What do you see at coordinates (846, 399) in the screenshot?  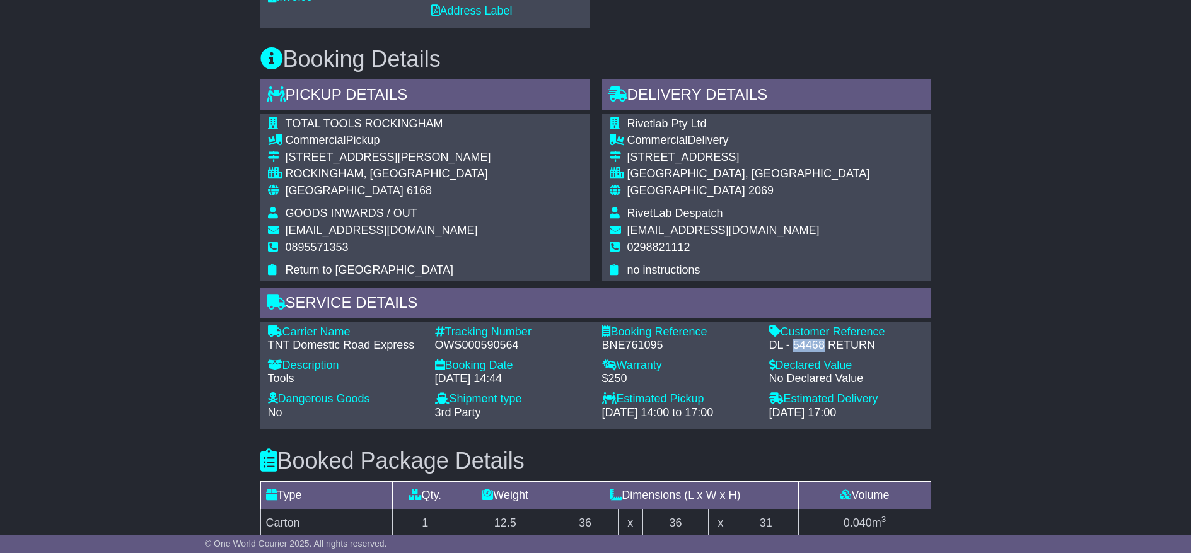 I see `div: Estimated Delivery` at bounding box center [846, 399].